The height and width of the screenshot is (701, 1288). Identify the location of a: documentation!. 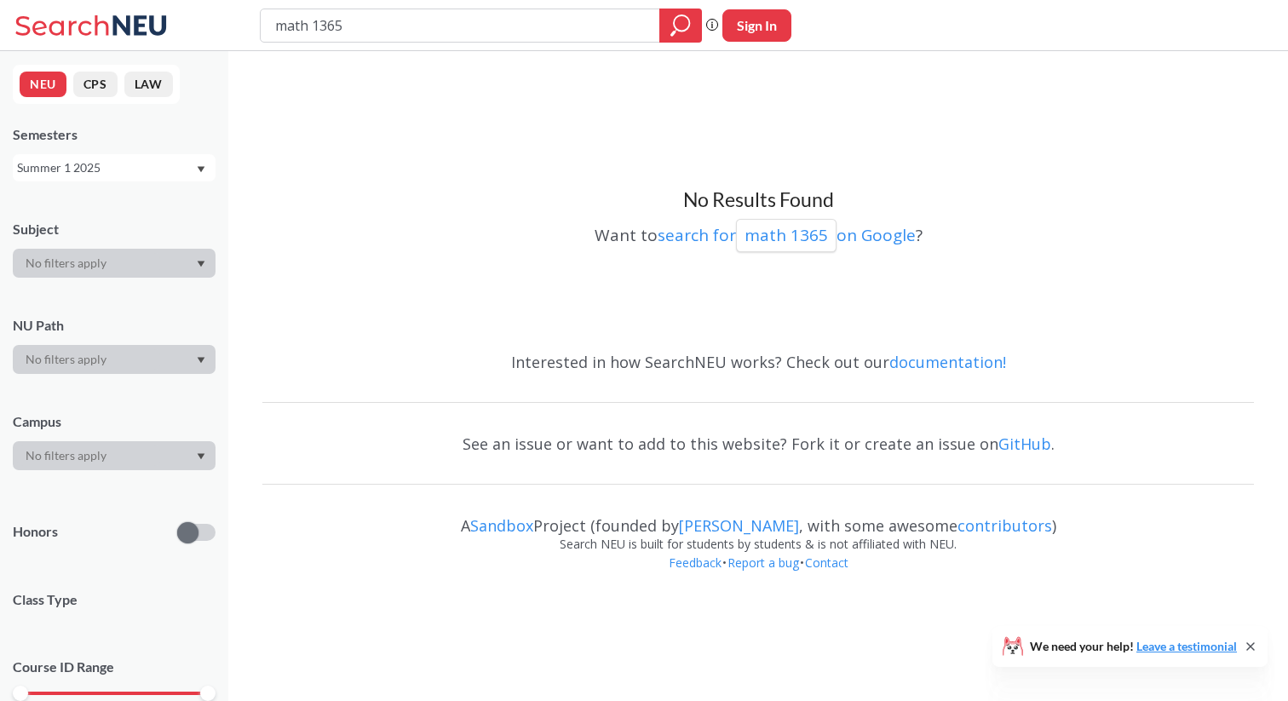
(948, 362).